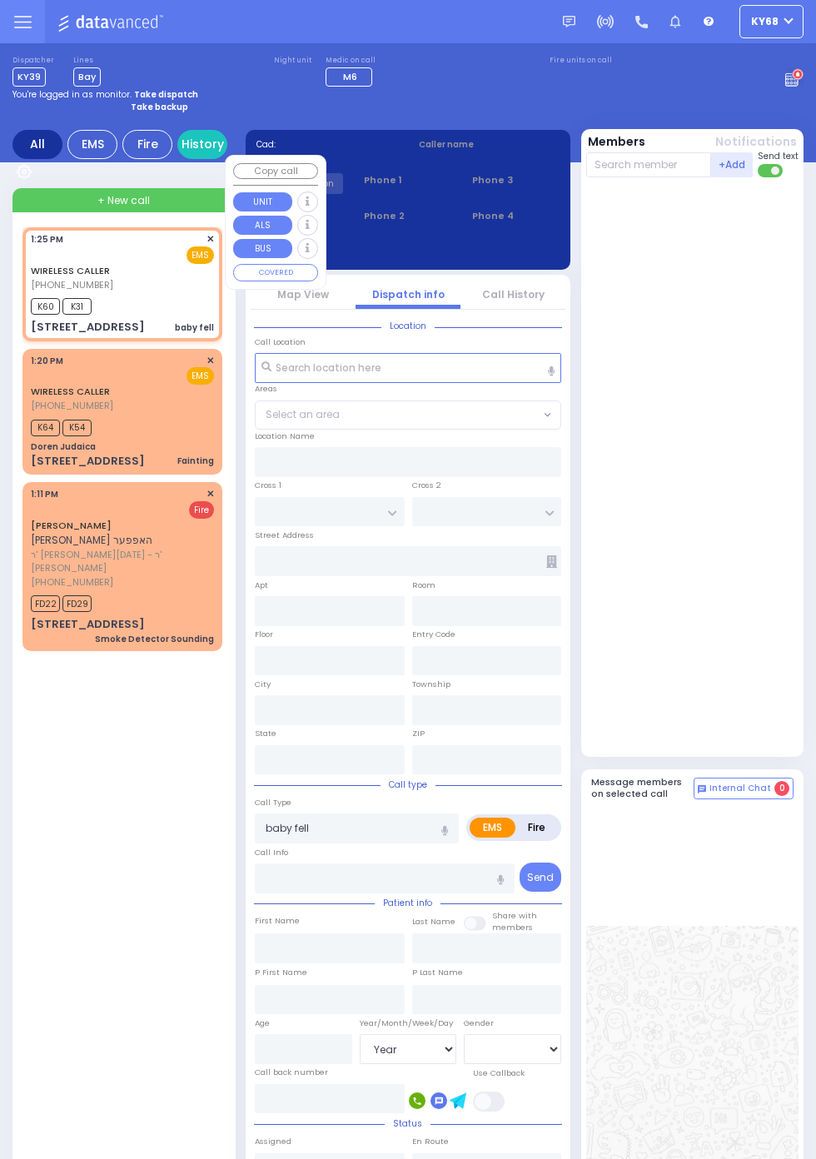 The height and width of the screenshot is (1159, 816). Describe the element at coordinates (196, 460) in the screenshot. I see `div: Fainting` at that location.